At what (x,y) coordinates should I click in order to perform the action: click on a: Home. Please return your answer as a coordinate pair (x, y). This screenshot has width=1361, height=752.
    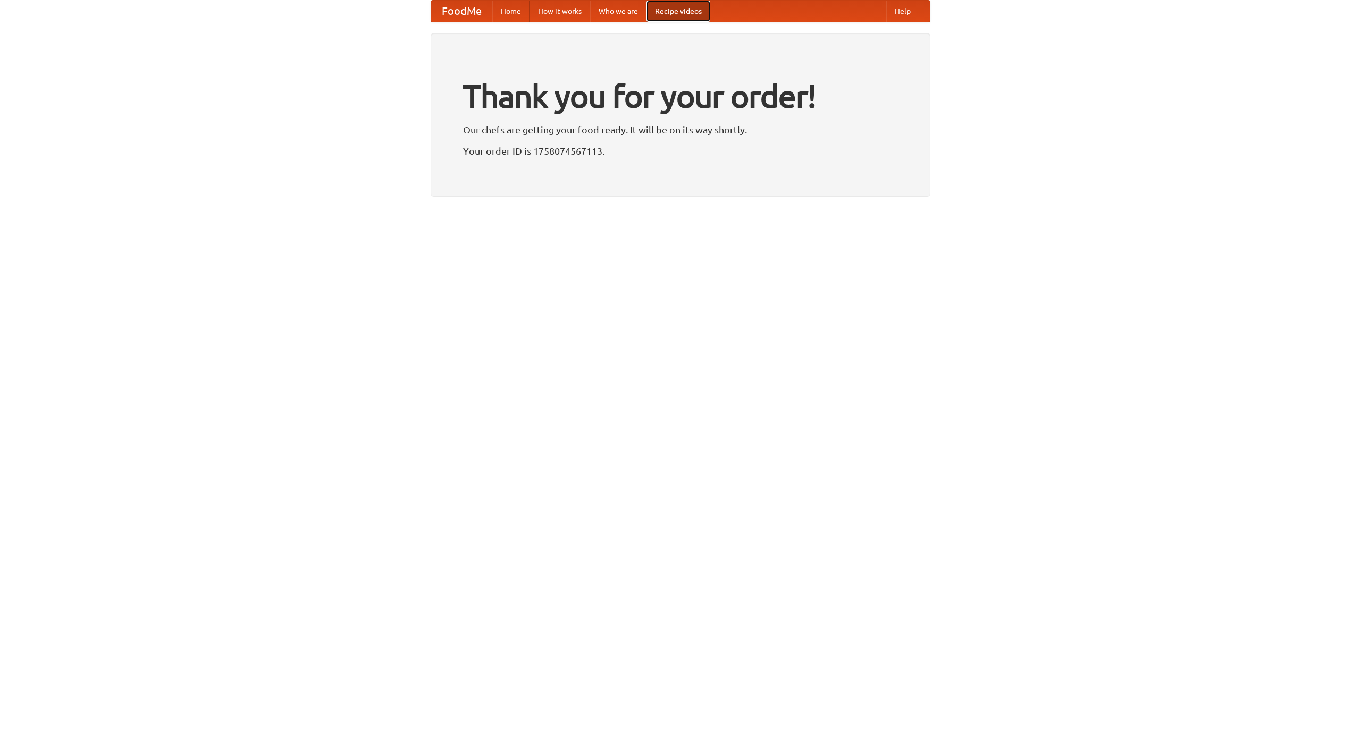
    Looking at the image, I should click on (511, 11).